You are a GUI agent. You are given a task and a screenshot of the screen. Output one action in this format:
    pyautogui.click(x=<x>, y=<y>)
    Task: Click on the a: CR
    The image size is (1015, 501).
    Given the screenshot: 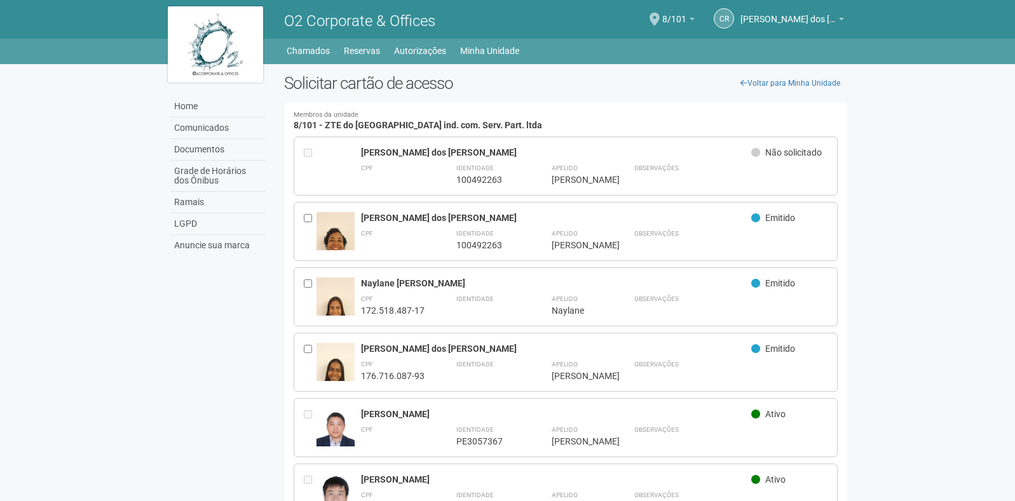 What is the action you would take?
    pyautogui.click(x=724, y=18)
    